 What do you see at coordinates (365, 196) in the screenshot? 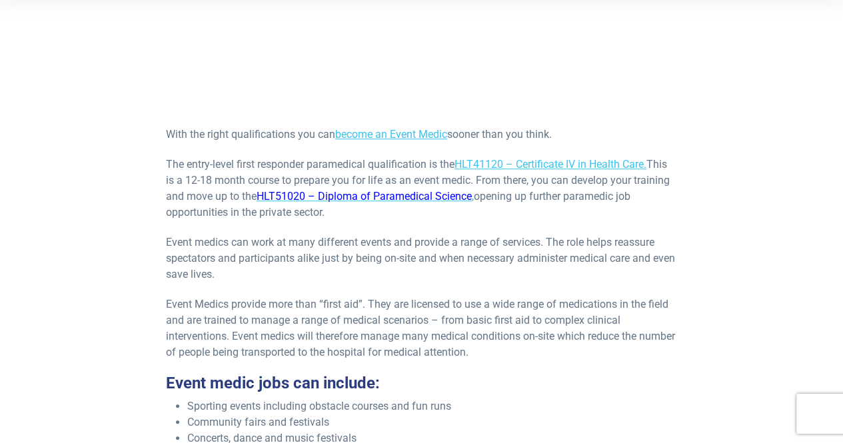
I see `a: HLT51020 – Diploma of Paramedical Science,` at bounding box center [365, 196].